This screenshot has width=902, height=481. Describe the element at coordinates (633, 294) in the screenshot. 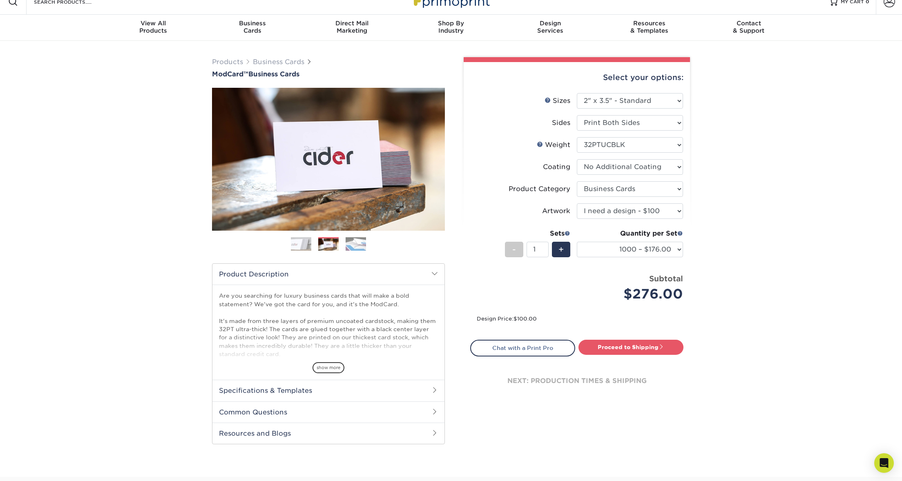

I see `div: $276.00` at that location.